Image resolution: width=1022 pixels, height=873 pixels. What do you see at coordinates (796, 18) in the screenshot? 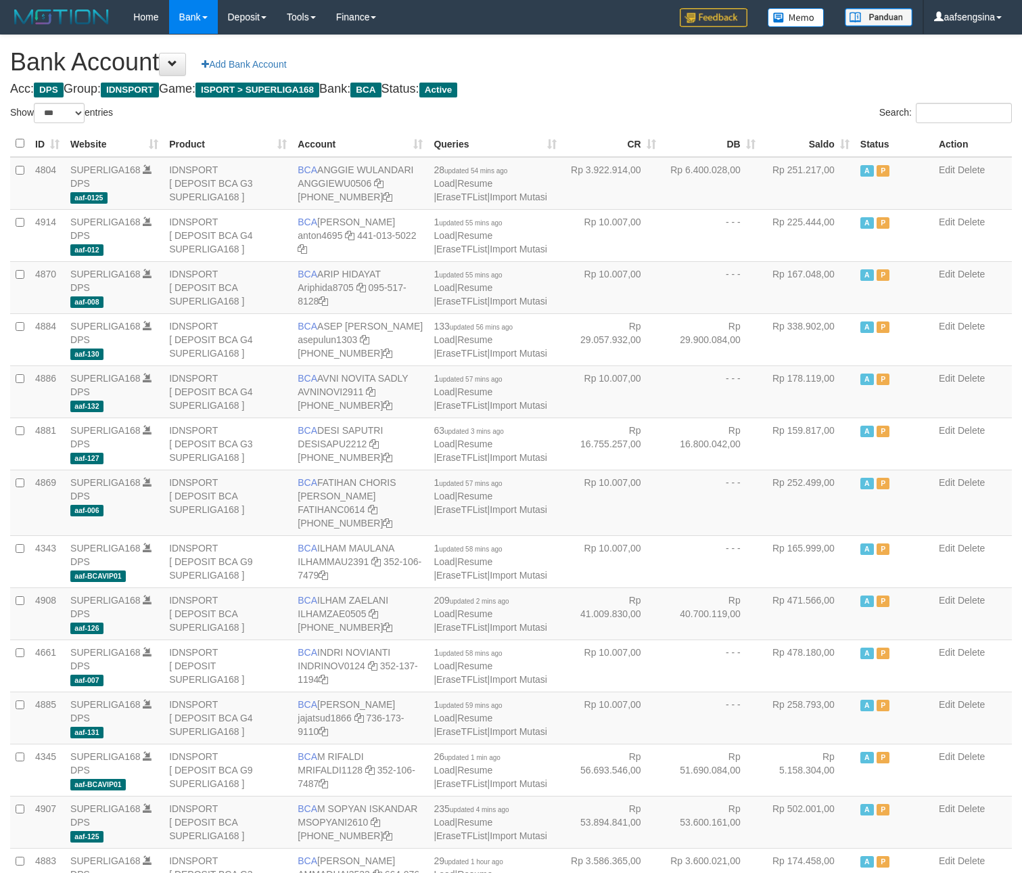
I see `img: Button%20Memo.svg` at bounding box center [796, 18].